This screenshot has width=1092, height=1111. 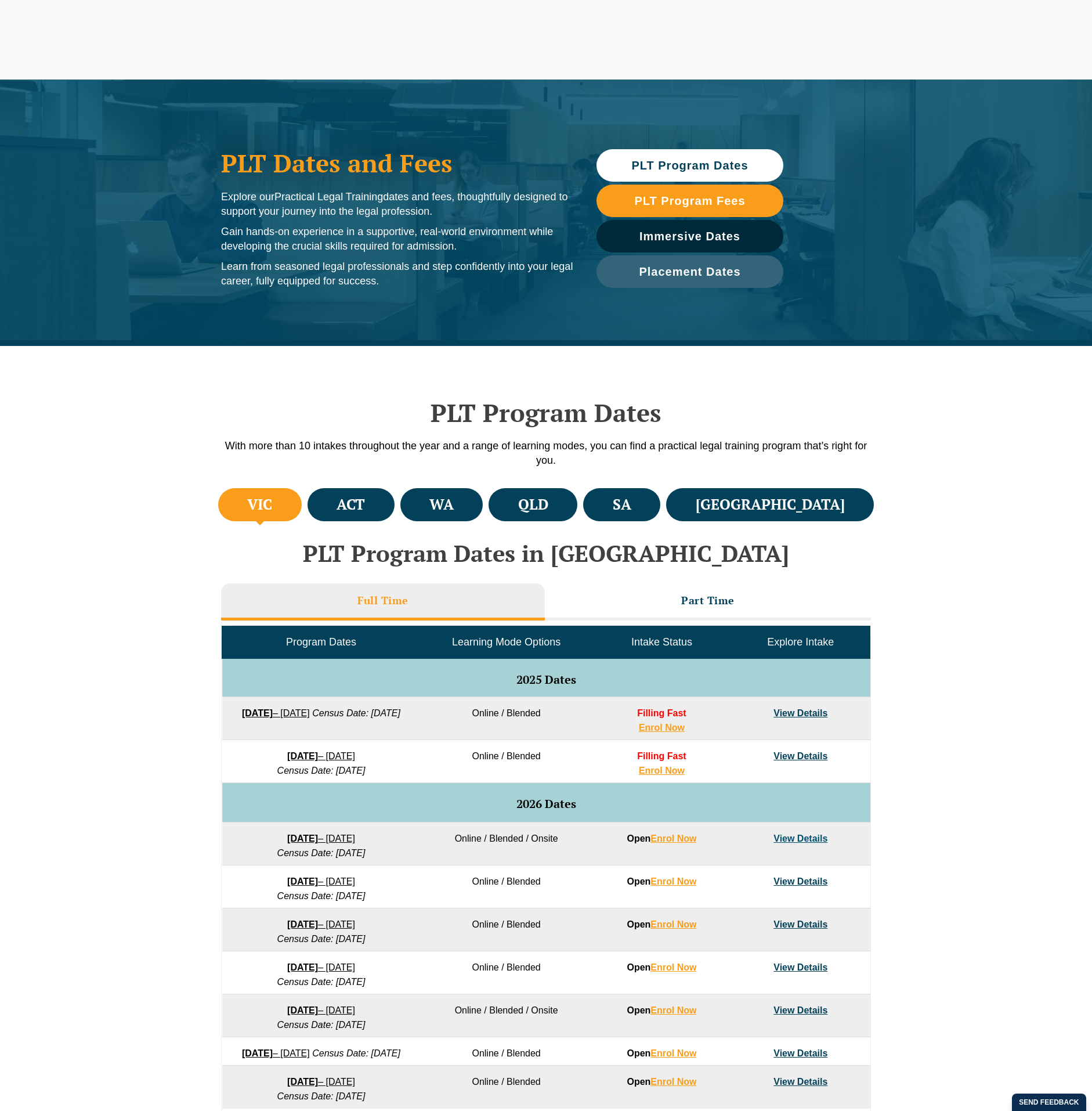 I want to click on p: Learn from seasoned legal professionals and step confidently into your legal career, fully equipp..., so click(x=397, y=274).